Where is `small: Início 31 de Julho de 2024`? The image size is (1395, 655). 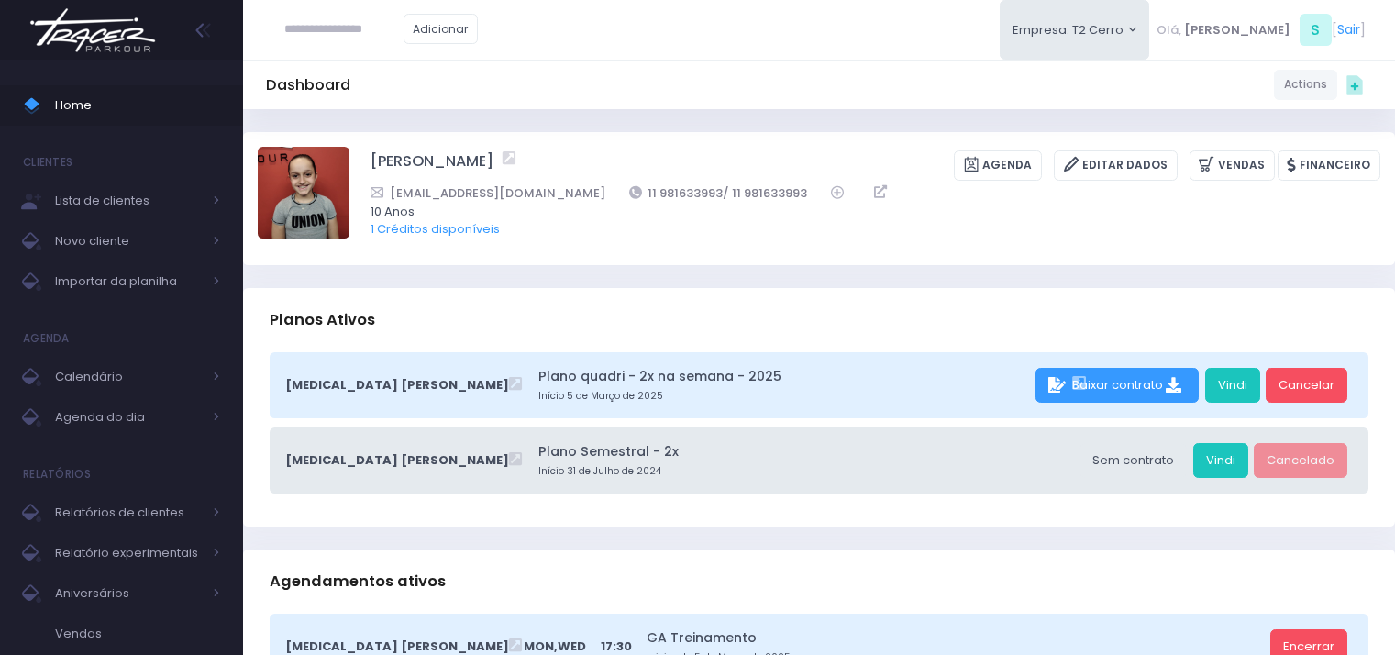 small: Início 31 de Julho de 2024 is located at coordinates (806, 471).